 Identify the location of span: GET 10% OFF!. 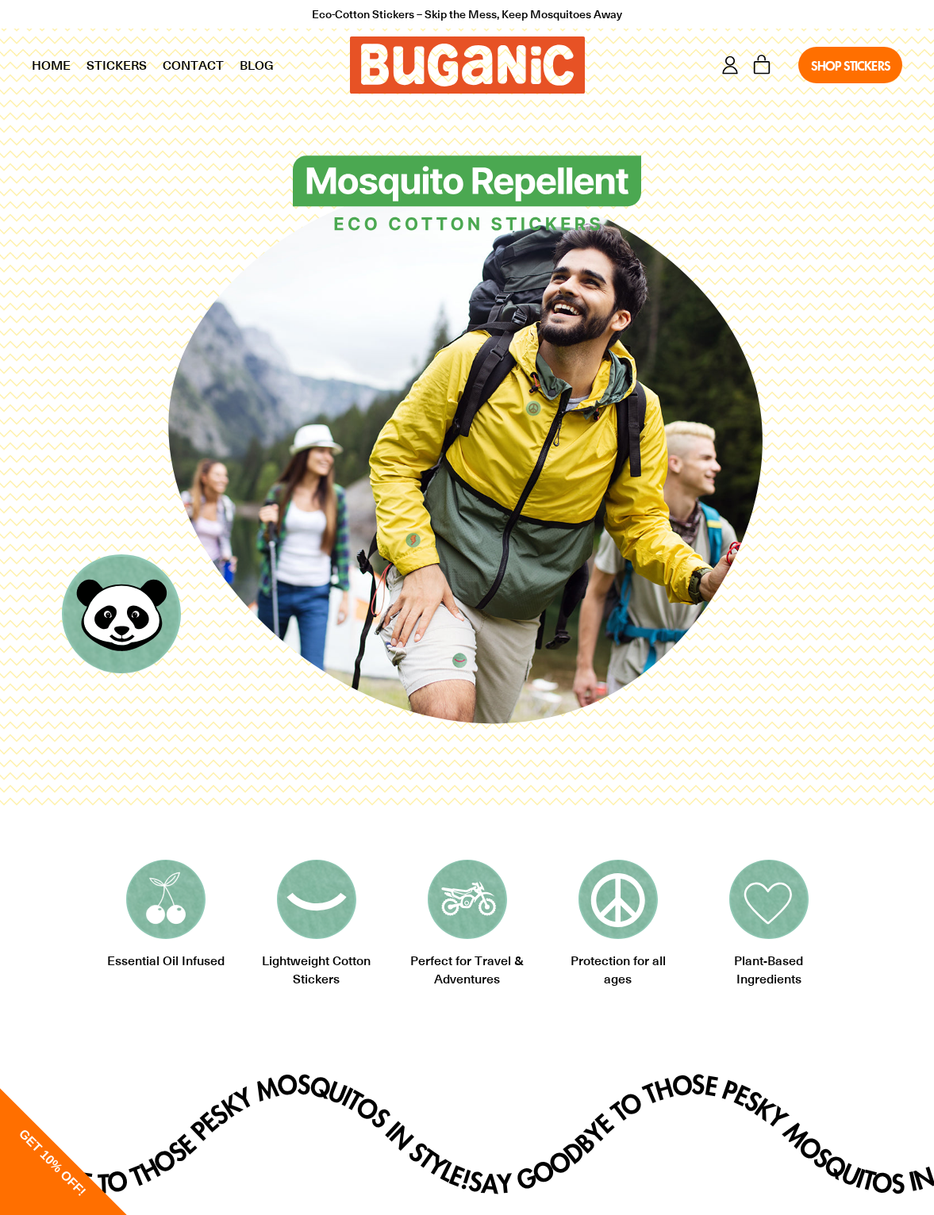
(52, 1162).